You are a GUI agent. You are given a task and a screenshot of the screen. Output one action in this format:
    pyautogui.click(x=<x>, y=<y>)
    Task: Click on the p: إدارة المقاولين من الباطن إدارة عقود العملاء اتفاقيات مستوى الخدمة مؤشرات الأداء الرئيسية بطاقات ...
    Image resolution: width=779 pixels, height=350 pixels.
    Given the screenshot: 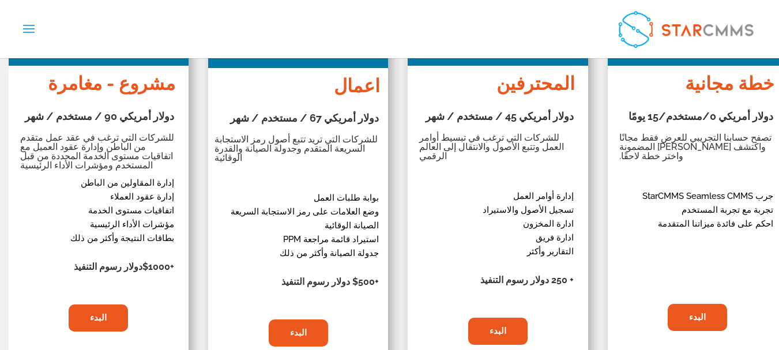 What is the action you would take?
    pyautogui.click(x=97, y=211)
    